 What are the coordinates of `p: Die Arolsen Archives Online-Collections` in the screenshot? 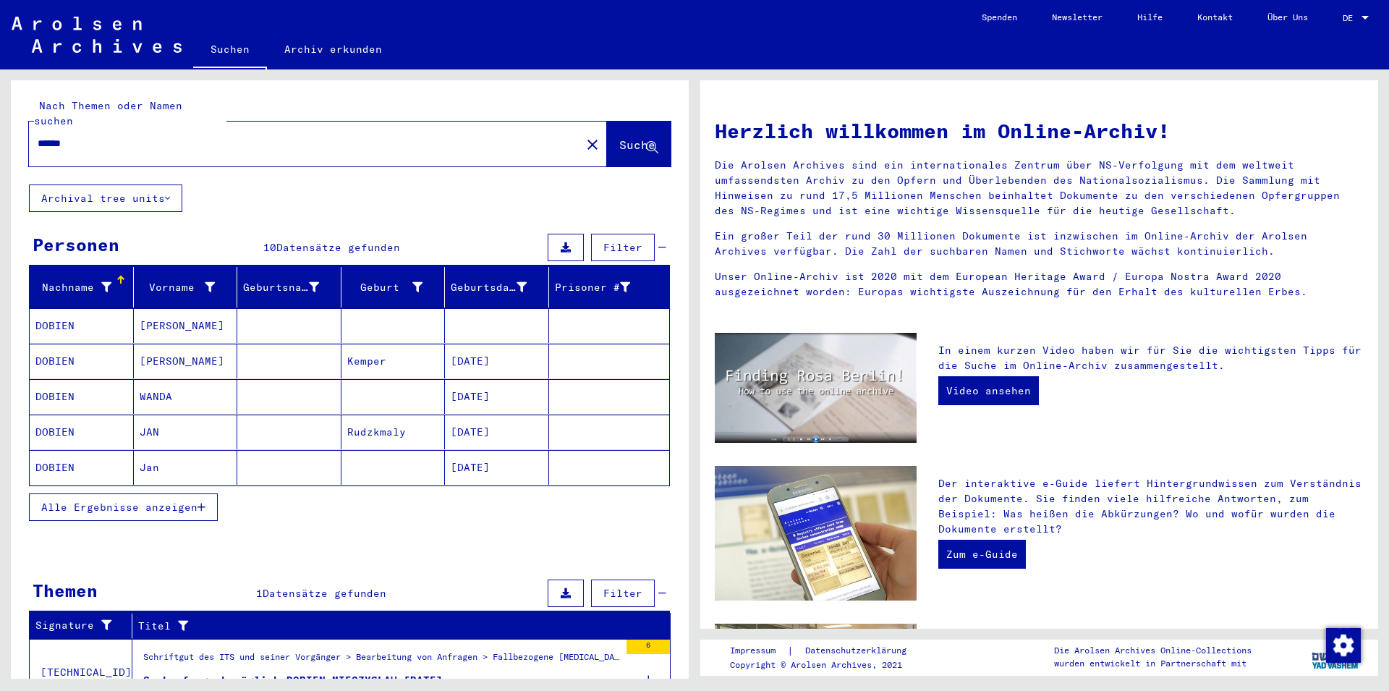 It's located at (1153, 651).